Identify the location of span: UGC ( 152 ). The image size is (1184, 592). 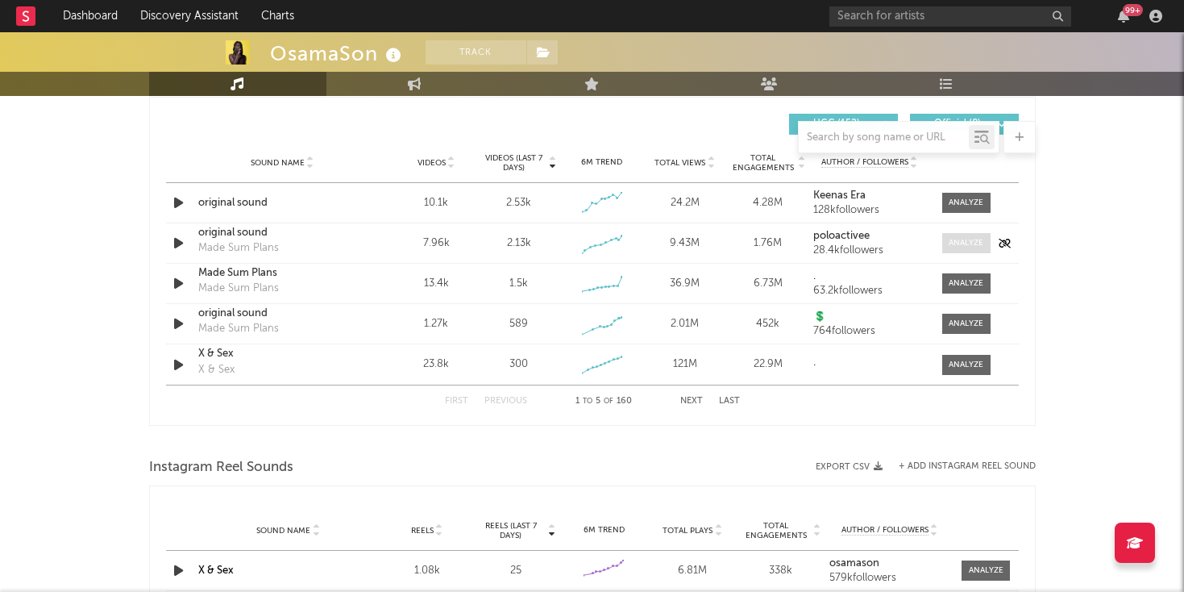
(837, 124).